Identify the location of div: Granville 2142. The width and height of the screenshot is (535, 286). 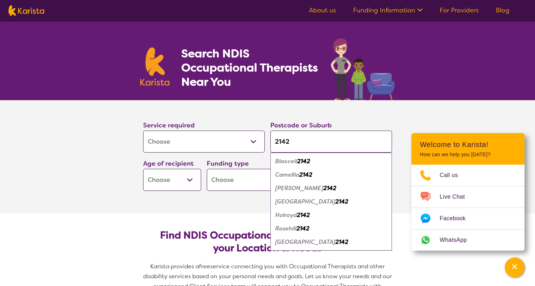
(331, 202).